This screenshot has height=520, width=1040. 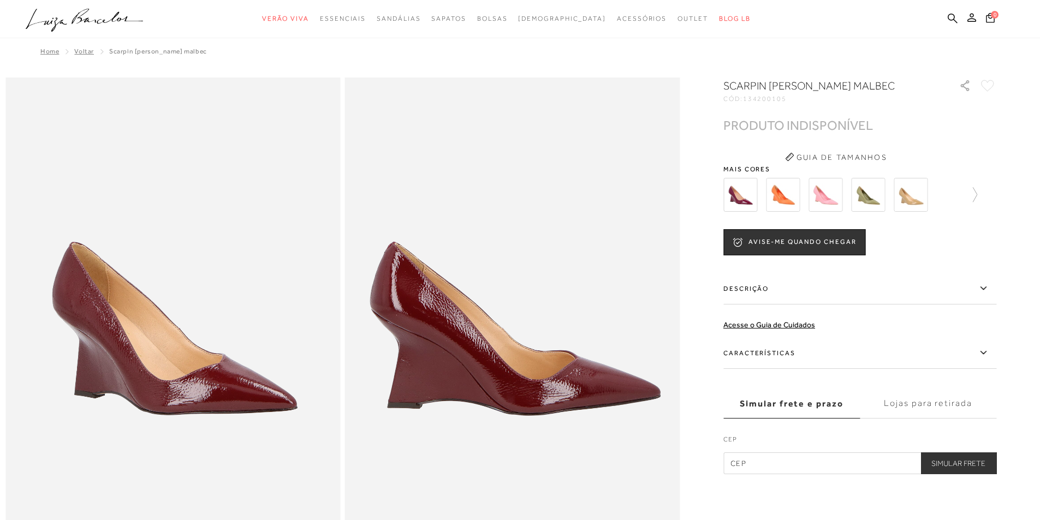 I want to click on button: Simular Frete, so click(x=958, y=463).